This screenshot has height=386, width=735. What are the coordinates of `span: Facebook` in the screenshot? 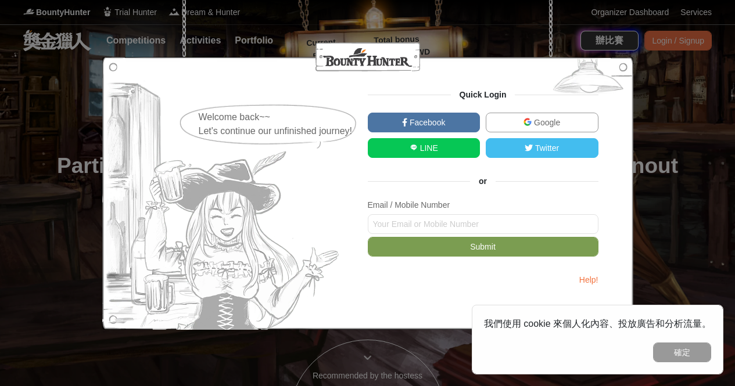 It's located at (426, 123).